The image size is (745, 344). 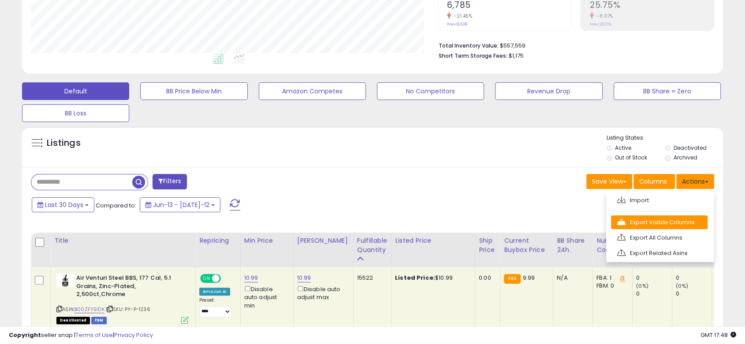 What do you see at coordinates (529, 278) in the screenshot?
I see `span: 9.99` at bounding box center [529, 278].